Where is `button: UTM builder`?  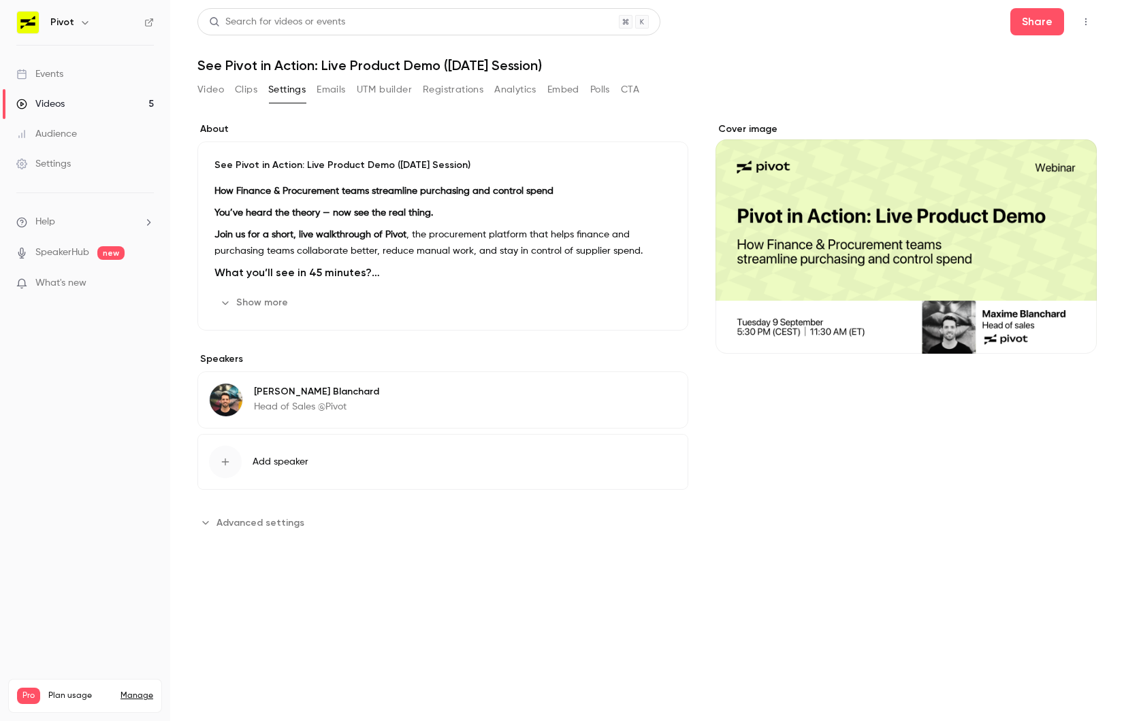 button: UTM builder is located at coordinates (384, 90).